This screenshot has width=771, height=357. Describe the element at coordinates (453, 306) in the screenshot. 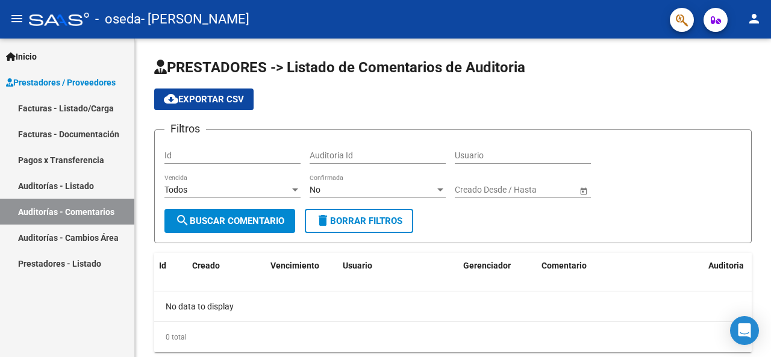

I see `div: No data to display` at that location.